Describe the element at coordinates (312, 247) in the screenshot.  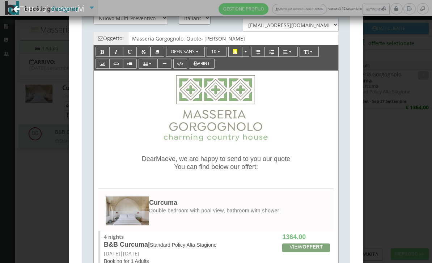
I see `b: OFFERT` at that location.